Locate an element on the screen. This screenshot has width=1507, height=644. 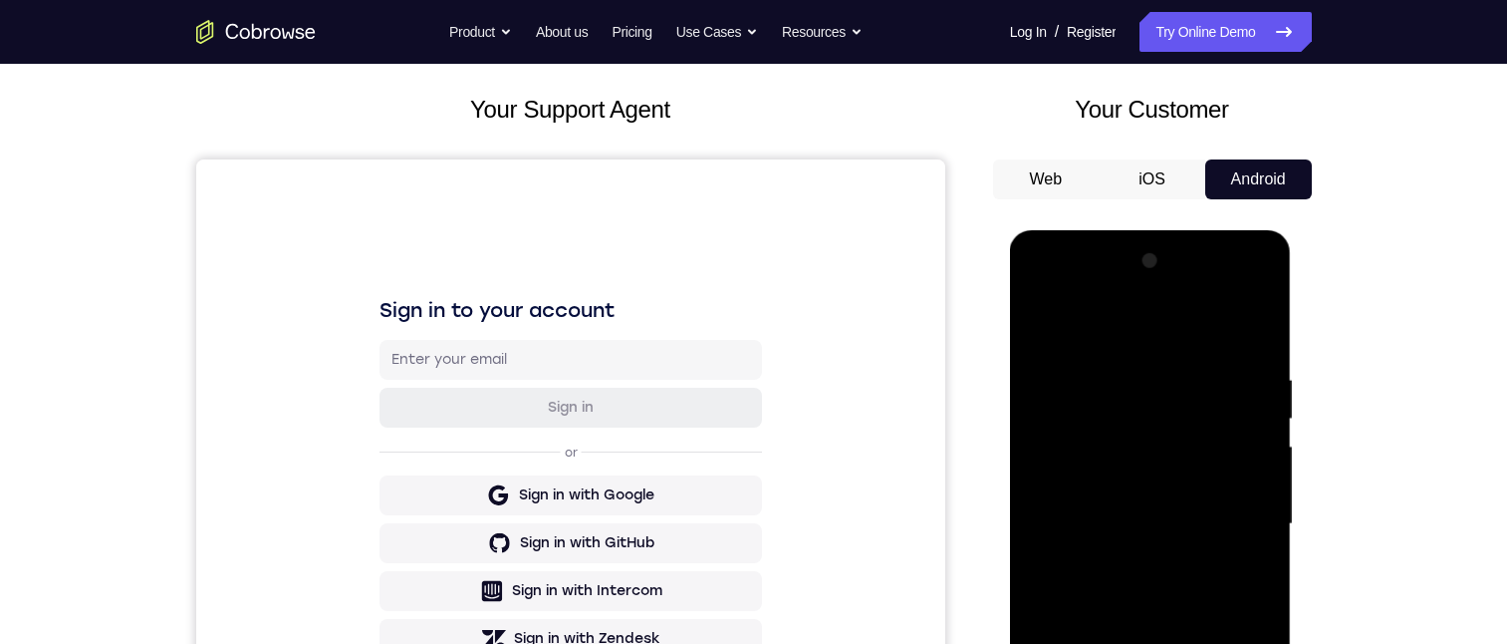
button: Android is located at coordinates (1258, 179).